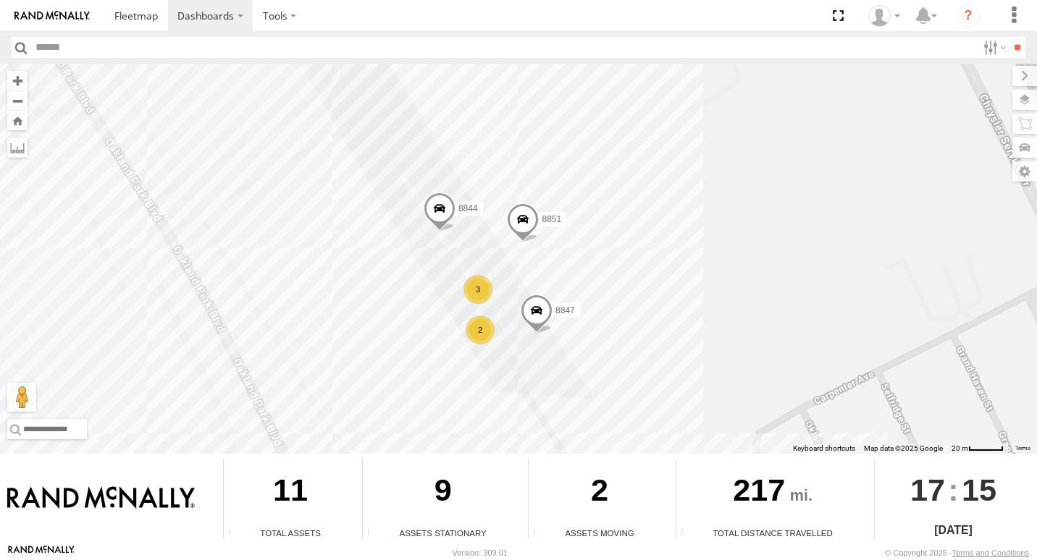 The image size is (1037, 560). What do you see at coordinates (884, 16) in the screenshot?
I see `div: Valeo Dash` at bounding box center [884, 16].